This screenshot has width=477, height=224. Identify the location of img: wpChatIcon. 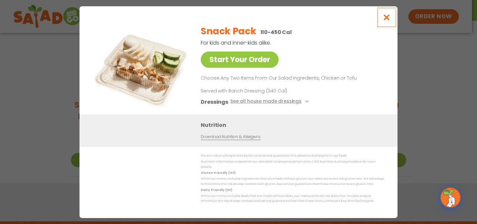
(450, 198).